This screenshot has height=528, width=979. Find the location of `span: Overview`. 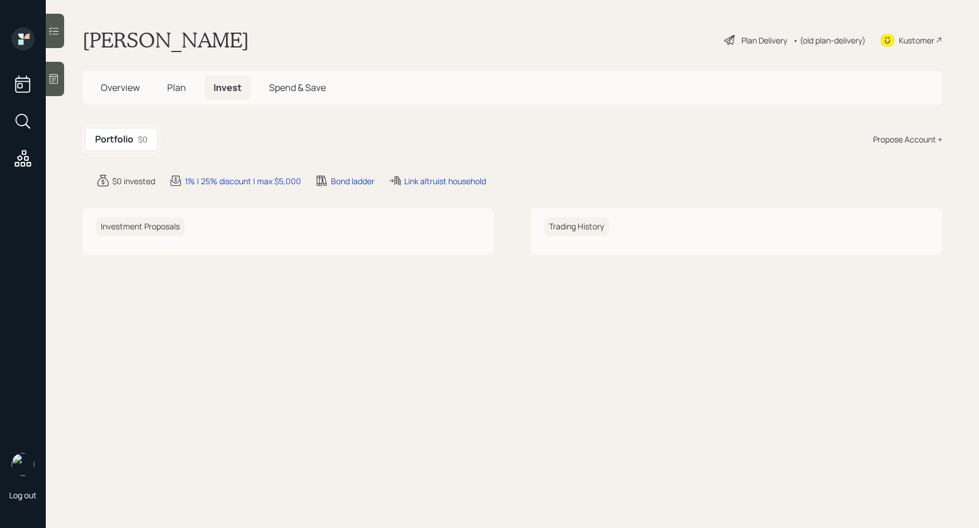

span: Overview is located at coordinates (120, 88).